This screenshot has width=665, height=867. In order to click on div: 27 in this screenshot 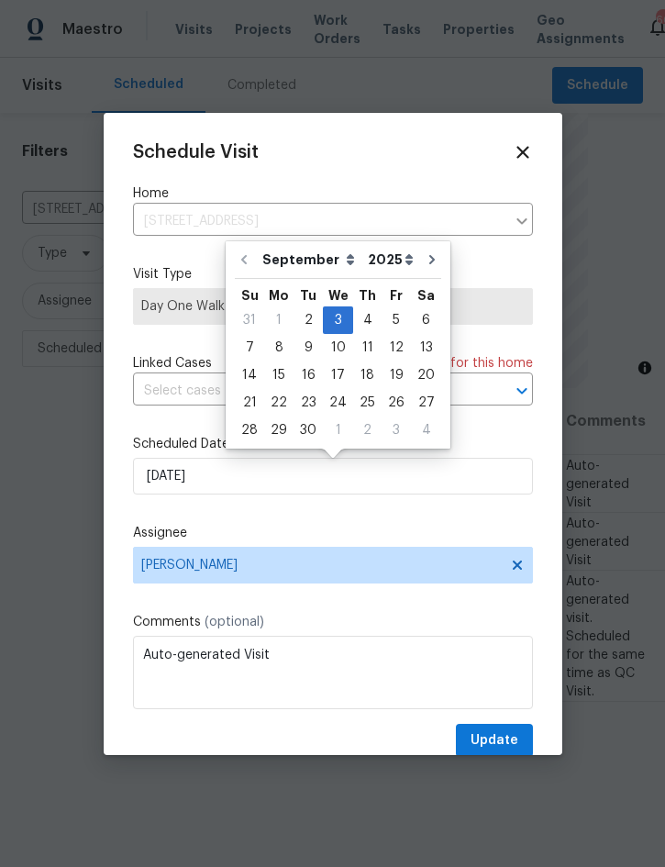, I will do `click(426, 403)`.